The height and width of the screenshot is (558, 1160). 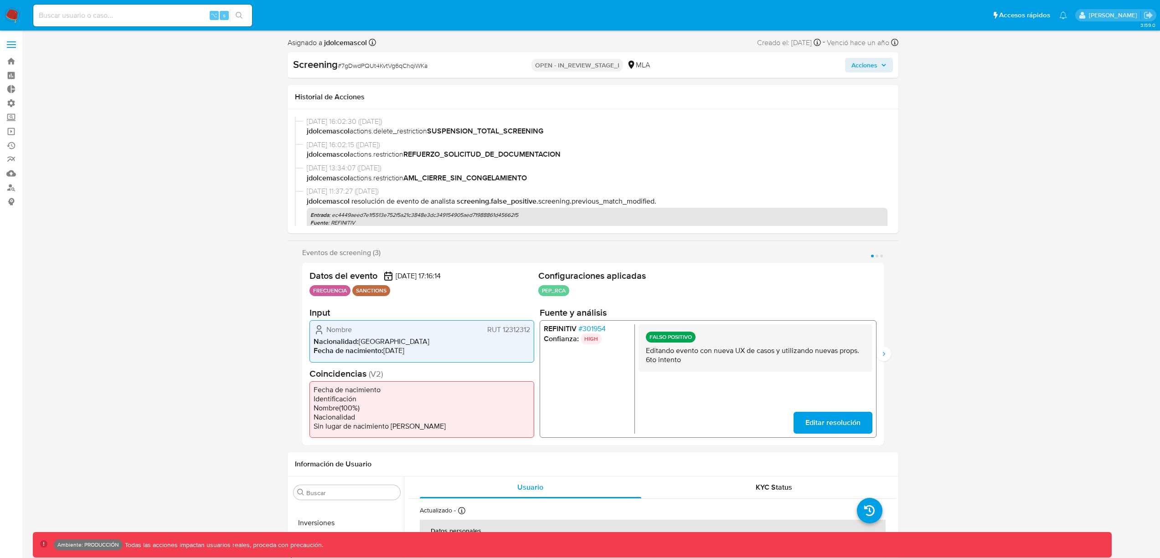 I want to click on div: MLA, so click(x=638, y=65).